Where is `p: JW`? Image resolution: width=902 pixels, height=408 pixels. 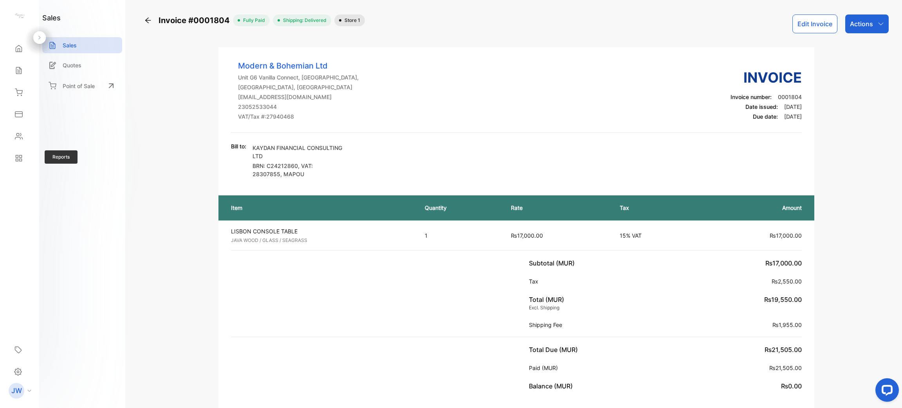
p: JW is located at coordinates (16, 391).